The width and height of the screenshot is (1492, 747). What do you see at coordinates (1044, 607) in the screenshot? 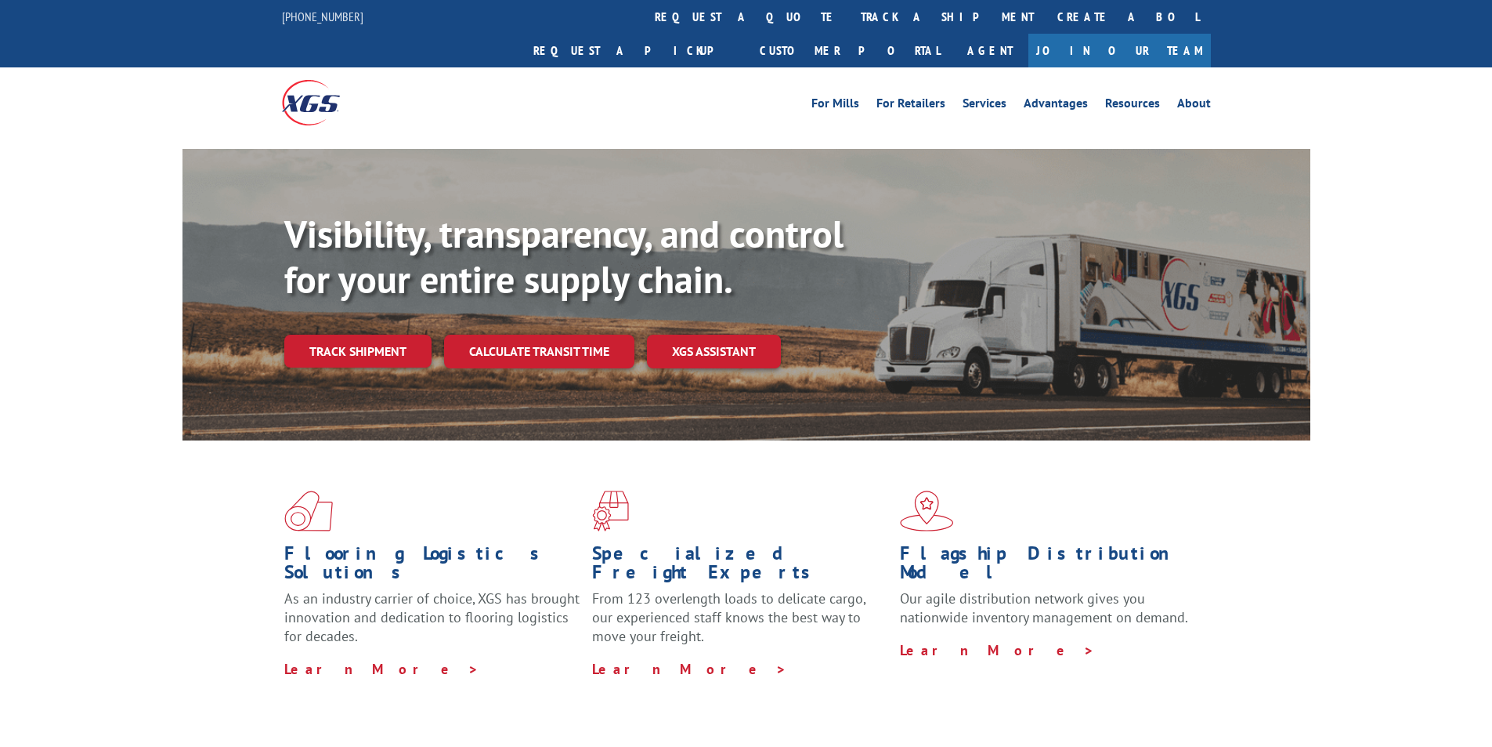
I see `span: Our agile distribution network gives you nationwide inventory management on demand.` at bounding box center [1044, 607].